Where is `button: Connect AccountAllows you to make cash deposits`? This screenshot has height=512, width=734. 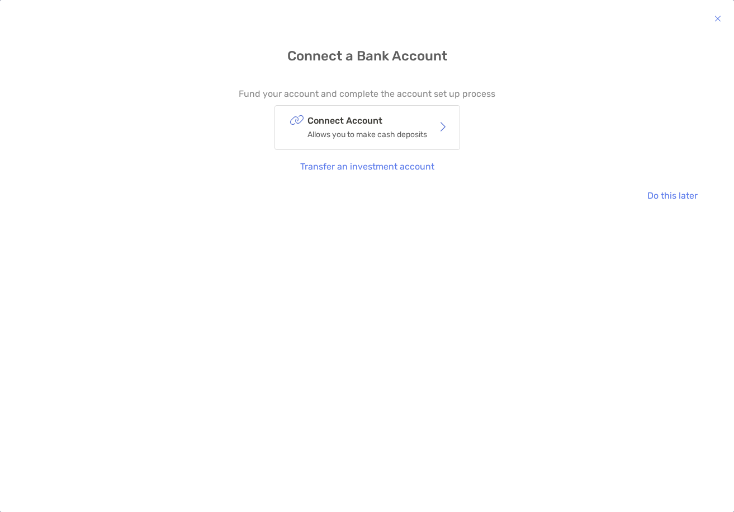
button: Connect AccountAllows you to make cash deposits is located at coordinates (367, 127).